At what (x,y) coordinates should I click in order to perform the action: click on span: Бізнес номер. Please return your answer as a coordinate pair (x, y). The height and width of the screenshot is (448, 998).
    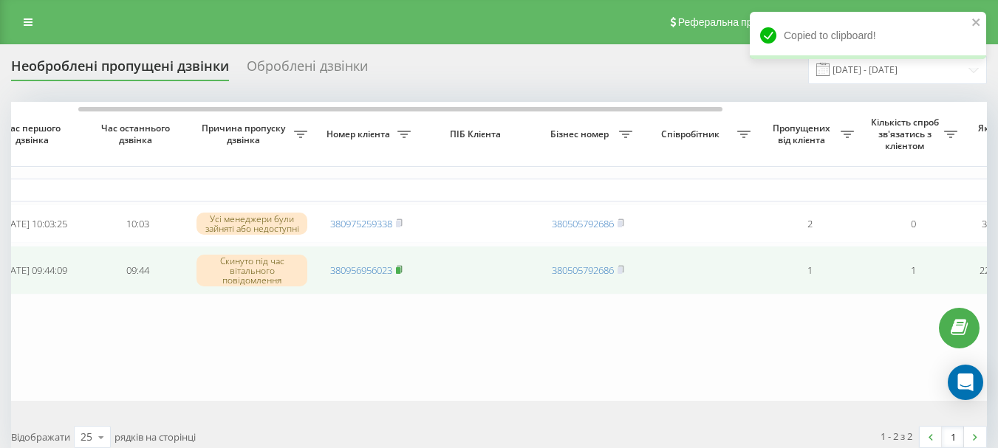
    Looking at the image, I should click on (581, 134).